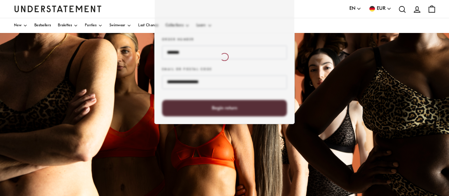 Image resolution: width=449 pixels, height=196 pixels. I want to click on span: Last Chance, so click(148, 26).